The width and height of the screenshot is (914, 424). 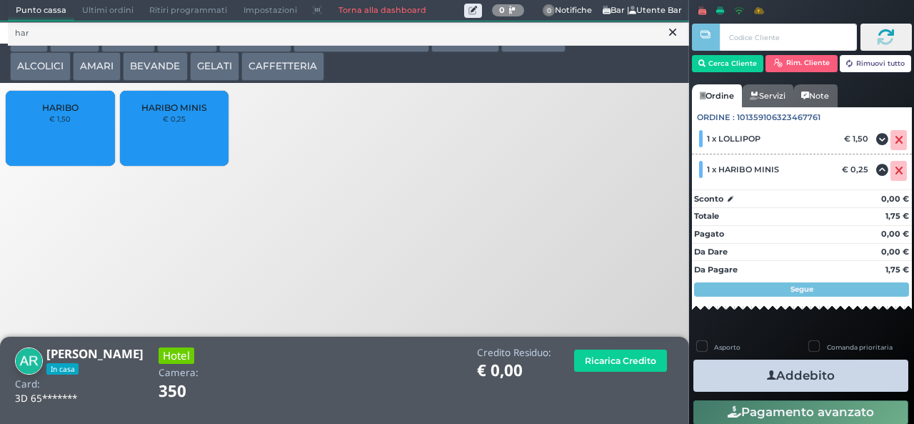 What do you see at coordinates (709, 199) in the screenshot?
I see `strong: Sconto` at bounding box center [709, 199].